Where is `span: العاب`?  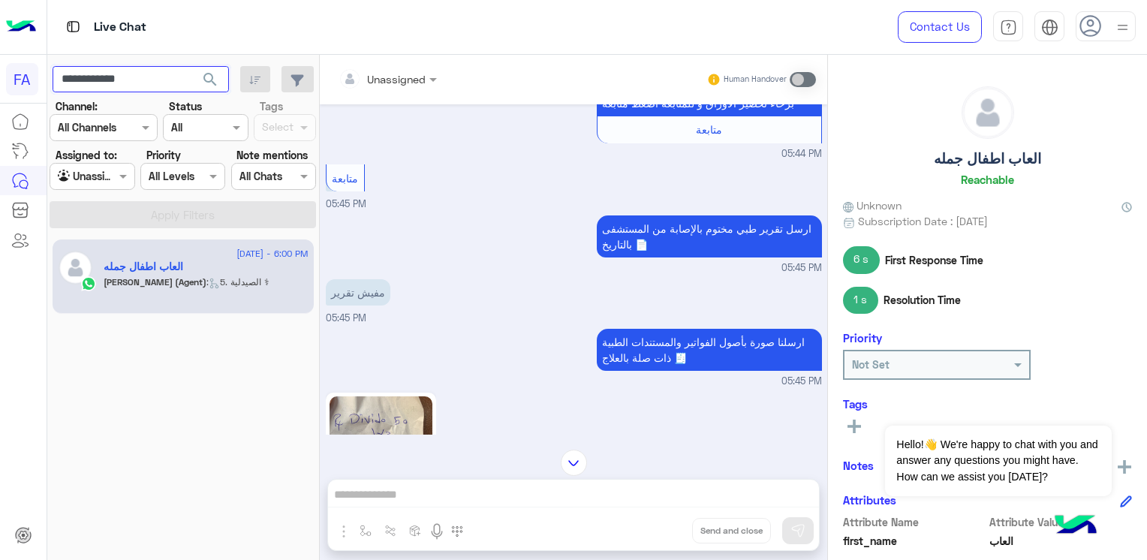
span: العاب is located at coordinates (1061, 541).